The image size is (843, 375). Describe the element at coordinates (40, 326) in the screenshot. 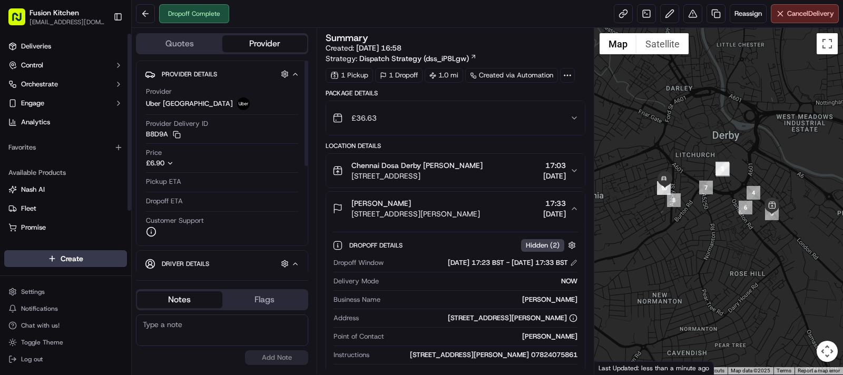

I see `span: Chat with us!` at that location.